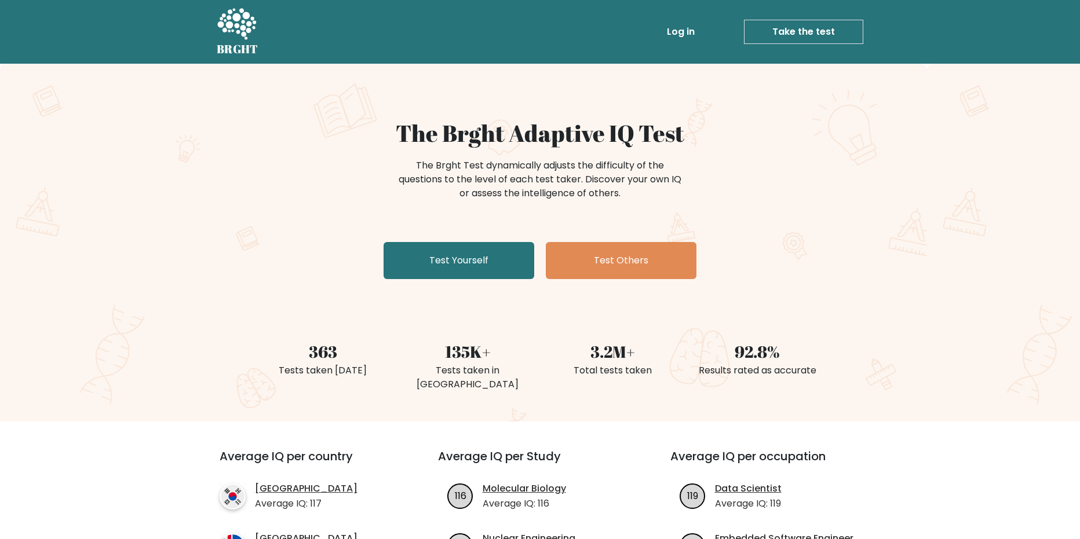  I want to click on h3: Average IQ per Study, so click(540, 463).